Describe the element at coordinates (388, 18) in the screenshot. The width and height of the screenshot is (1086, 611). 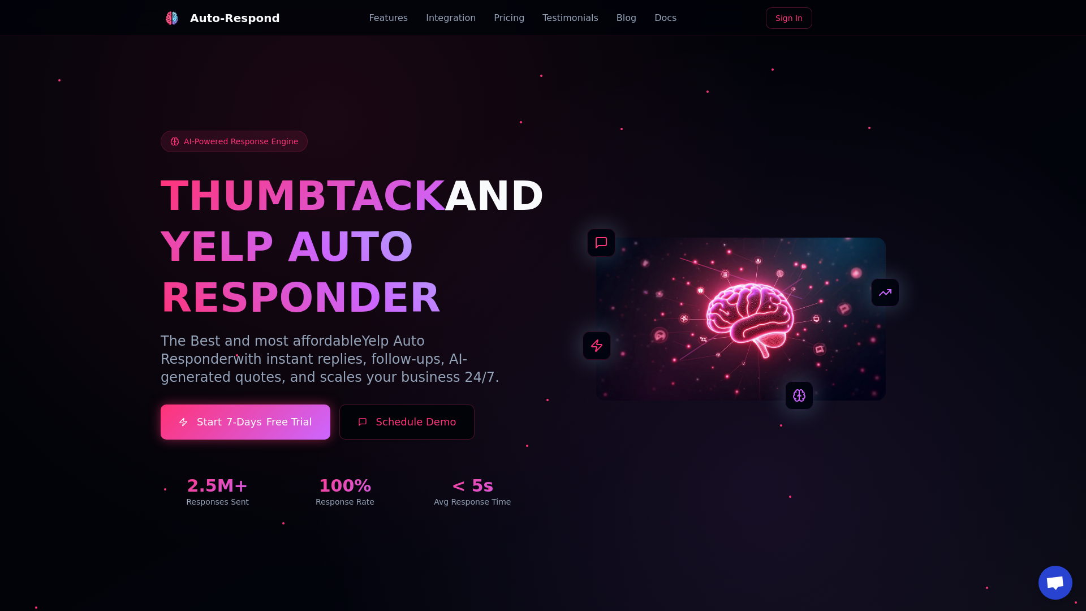
I see `a: Features` at that location.